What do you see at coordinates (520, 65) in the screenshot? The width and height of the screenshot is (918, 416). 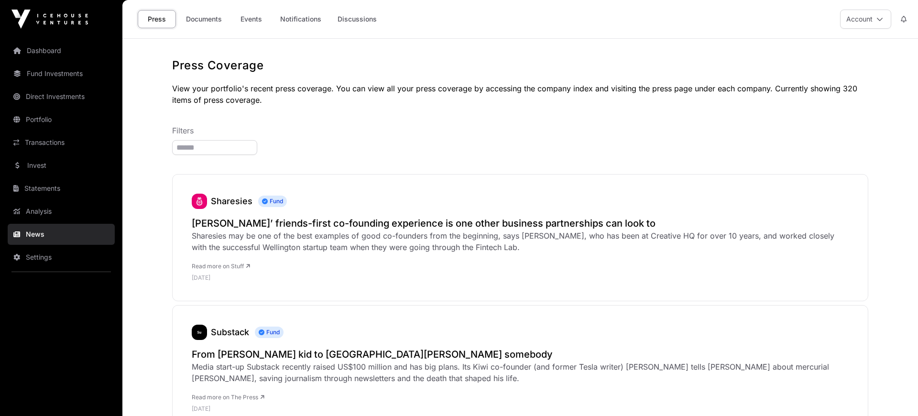 I see `h1: Press Coverage` at bounding box center [520, 65].